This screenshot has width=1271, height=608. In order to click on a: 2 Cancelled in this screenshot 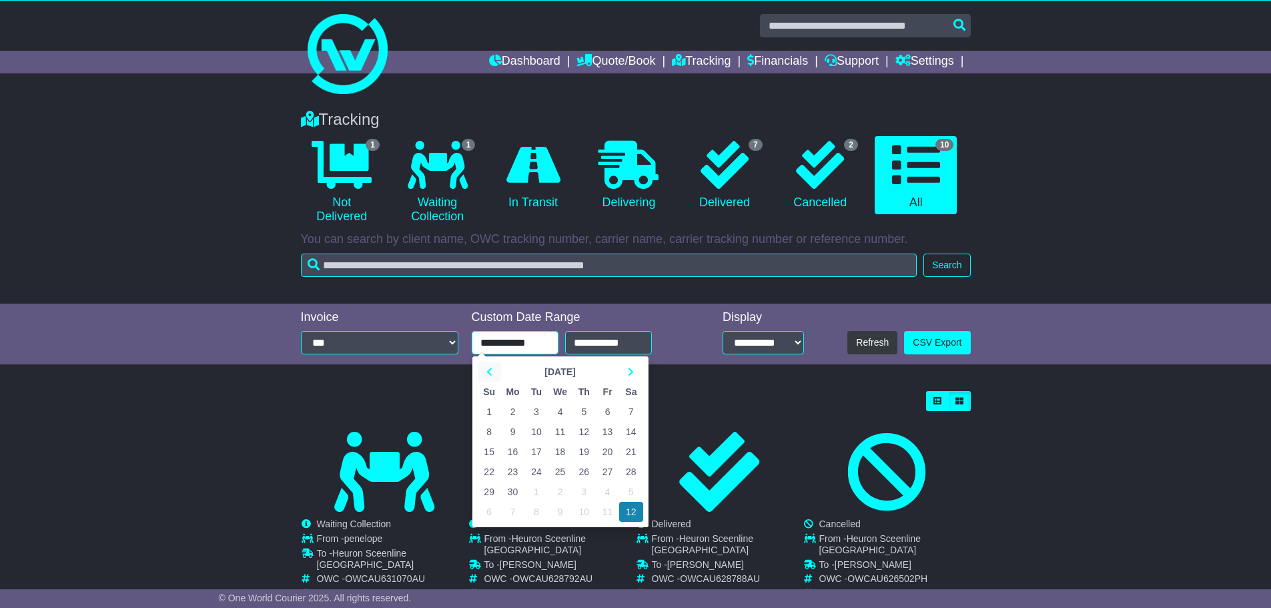, I will do `click(820, 175)`.